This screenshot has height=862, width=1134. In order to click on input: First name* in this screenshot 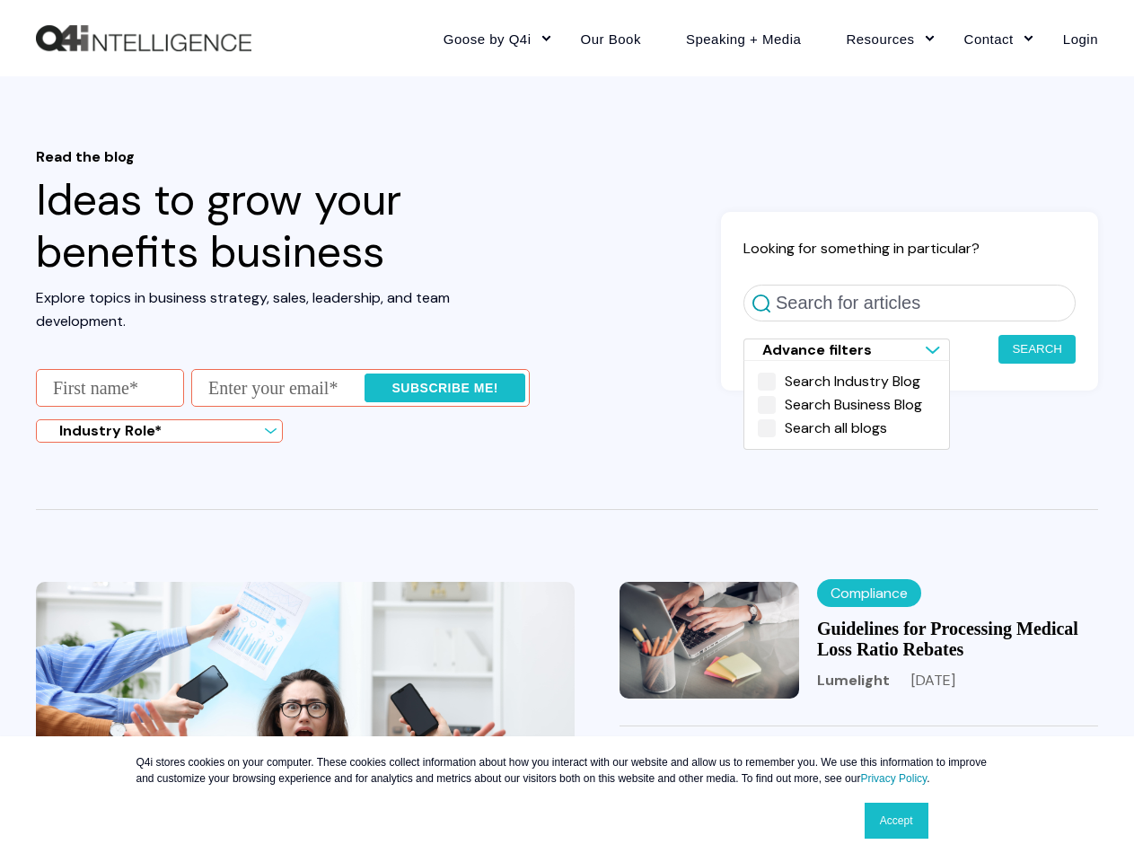, I will do `click(110, 388)`.